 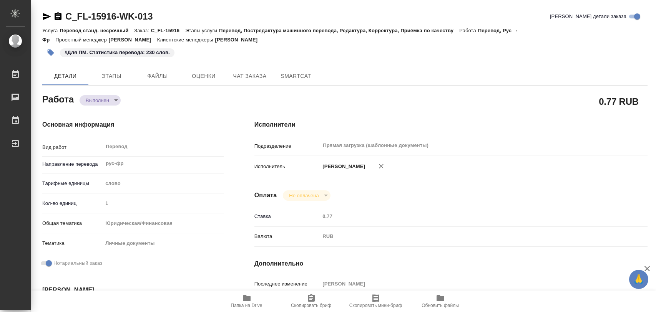 What do you see at coordinates (72, 164) in the screenshot?
I see `p: Направление перевода` at bounding box center [72, 164].